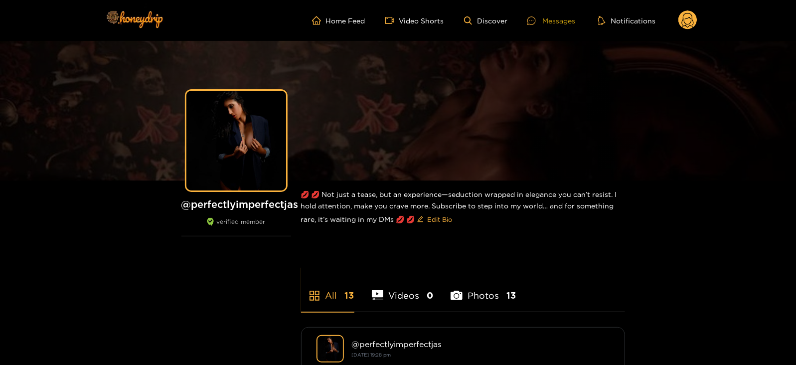  I want to click on div: @ perfectlyimperfectjas, so click(480, 344).